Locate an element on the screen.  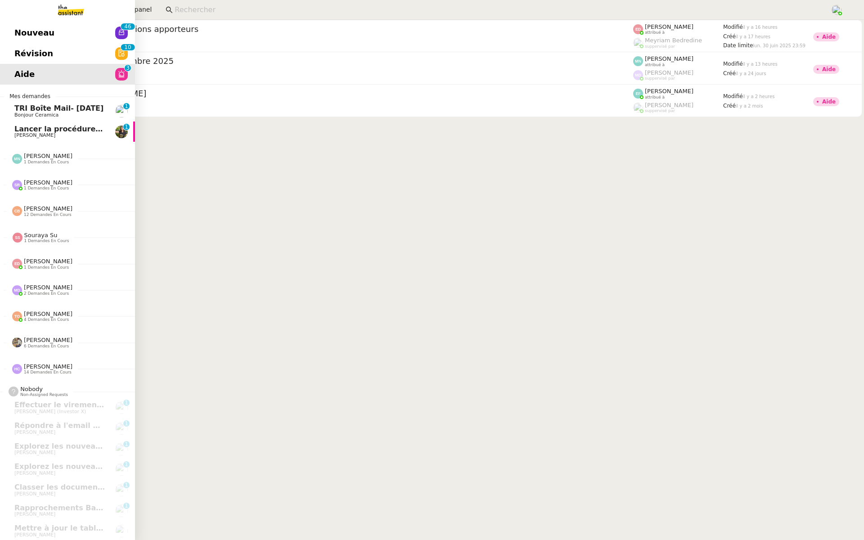
span: Date limite is located at coordinates (738, 45).